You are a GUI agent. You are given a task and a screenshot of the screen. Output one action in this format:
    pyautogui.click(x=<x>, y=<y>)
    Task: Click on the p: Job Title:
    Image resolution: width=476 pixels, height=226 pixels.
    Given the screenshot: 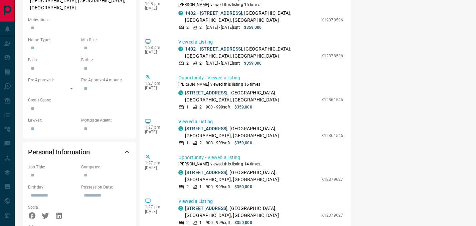 What is the action you would take?
    pyautogui.click(x=53, y=167)
    